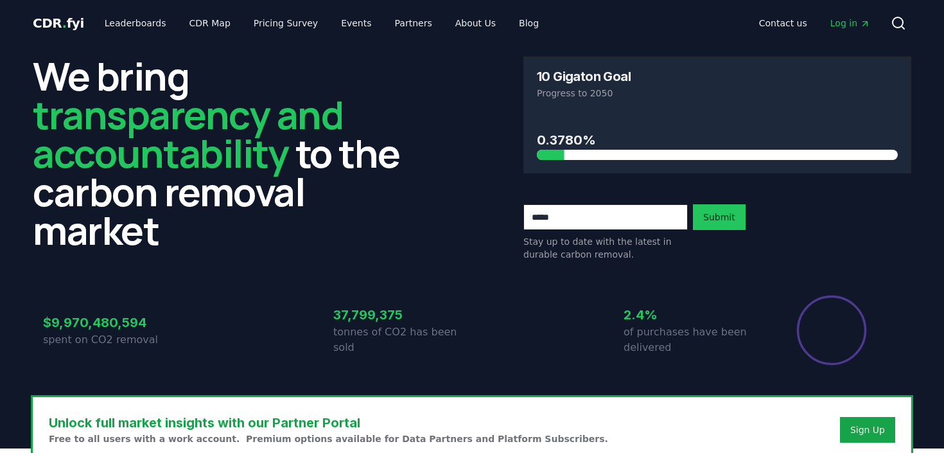 This screenshot has width=944, height=453. What do you see at coordinates (356, 23) in the screenshot?
I see `a: Events` at bounding box center [356, 23].